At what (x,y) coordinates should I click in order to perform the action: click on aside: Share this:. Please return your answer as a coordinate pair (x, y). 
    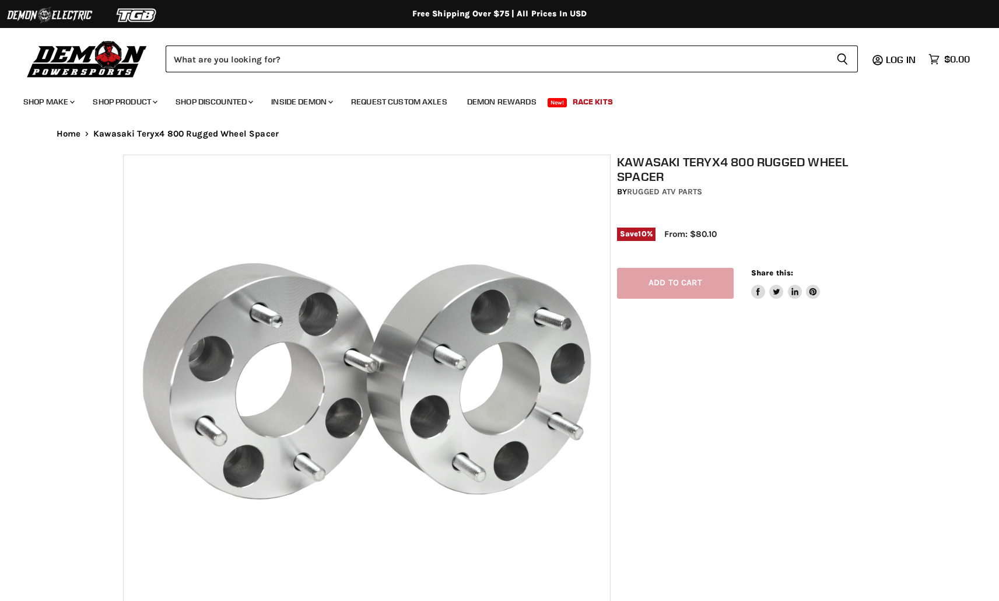
    Looking at the image, I should click on (785, 283).